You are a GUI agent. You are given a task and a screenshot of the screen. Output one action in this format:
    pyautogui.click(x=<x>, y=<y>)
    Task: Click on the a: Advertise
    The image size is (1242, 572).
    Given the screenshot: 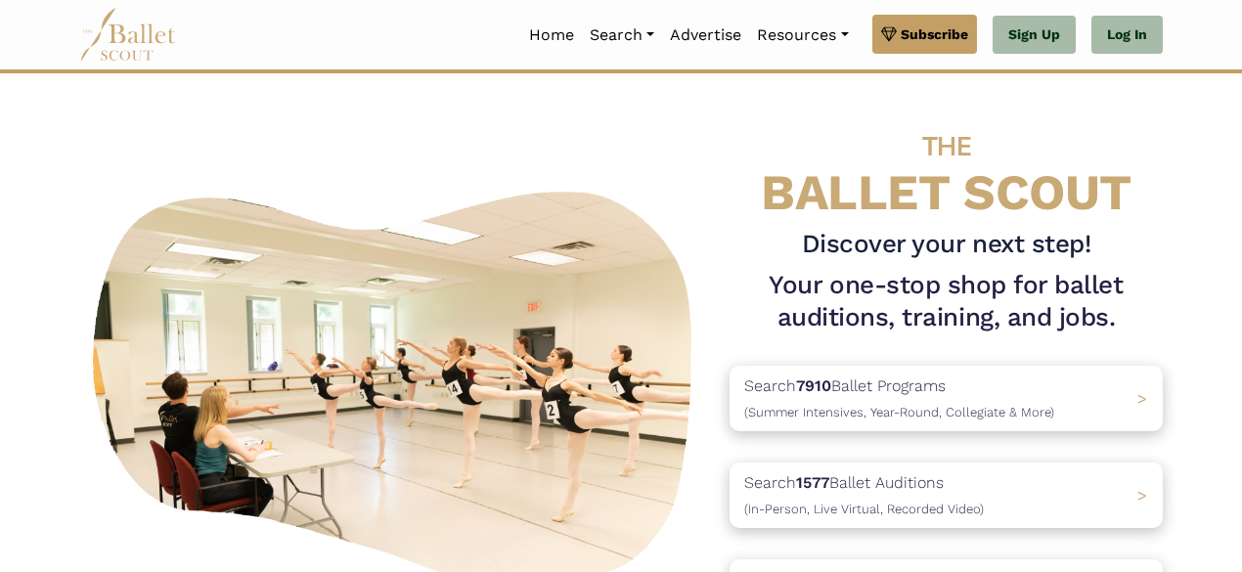 What is the action you would take?
    pyautogui.click(x=705, y=35)
    